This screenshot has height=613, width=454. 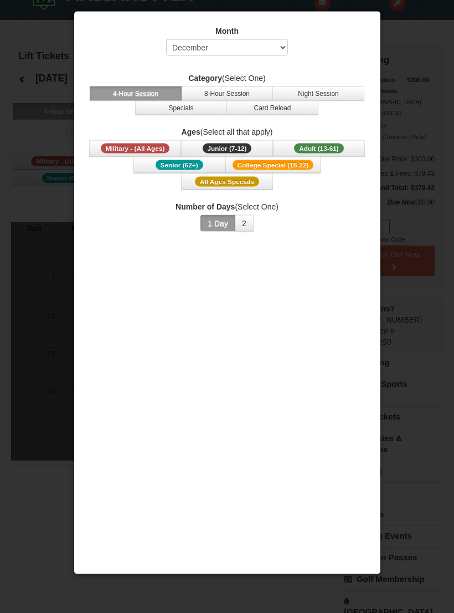 I want to click on span: Junior (7-12), so click(x=227, y=149).